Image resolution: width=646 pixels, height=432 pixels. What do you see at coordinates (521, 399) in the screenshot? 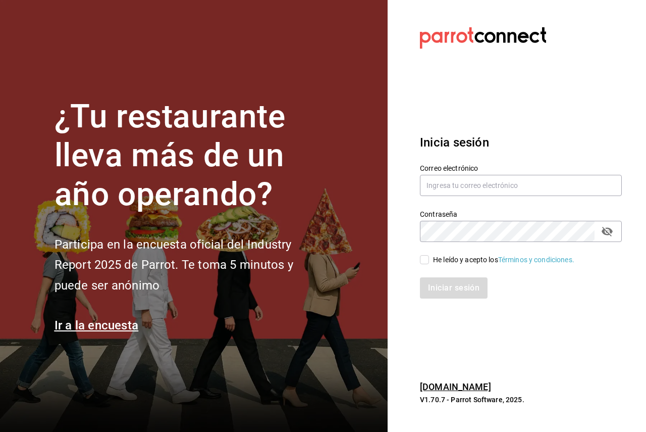
I see `p: V1.70.7 - Parrot Software, 2025.` at bounding box center [521, 399].